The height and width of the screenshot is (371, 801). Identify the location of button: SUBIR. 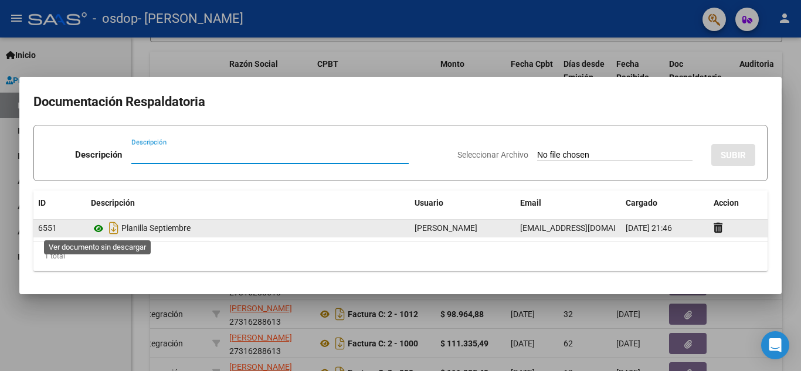
(733, 155).